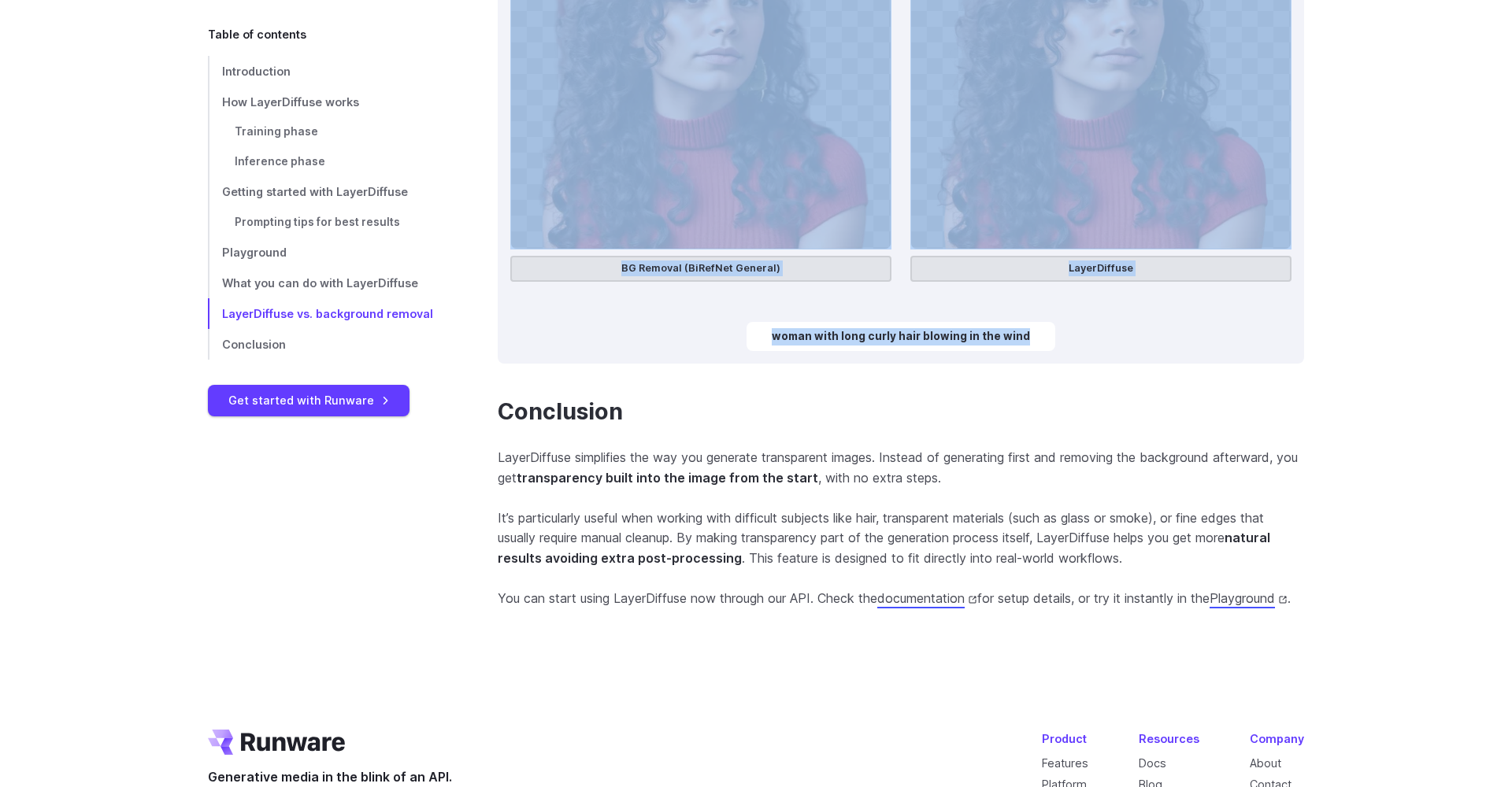  I want to click on span: Introduction, so click(255, 71).